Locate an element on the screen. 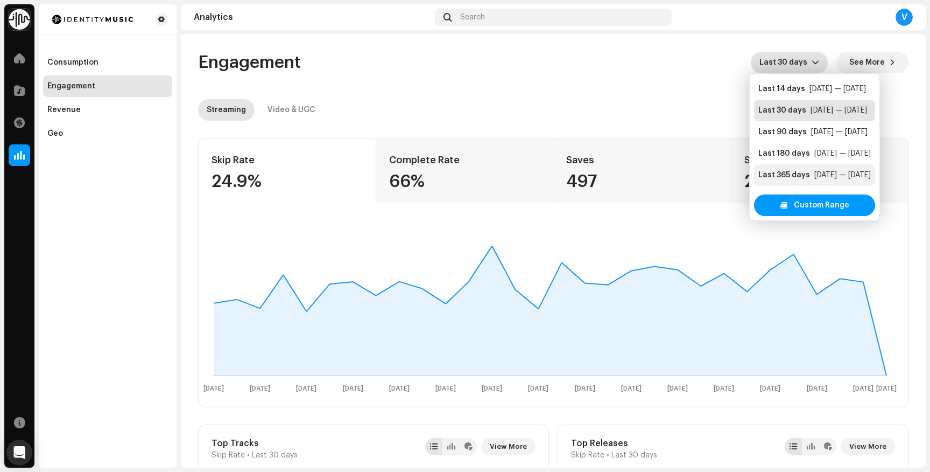  div: Geo is located at coordinates (55, 134).